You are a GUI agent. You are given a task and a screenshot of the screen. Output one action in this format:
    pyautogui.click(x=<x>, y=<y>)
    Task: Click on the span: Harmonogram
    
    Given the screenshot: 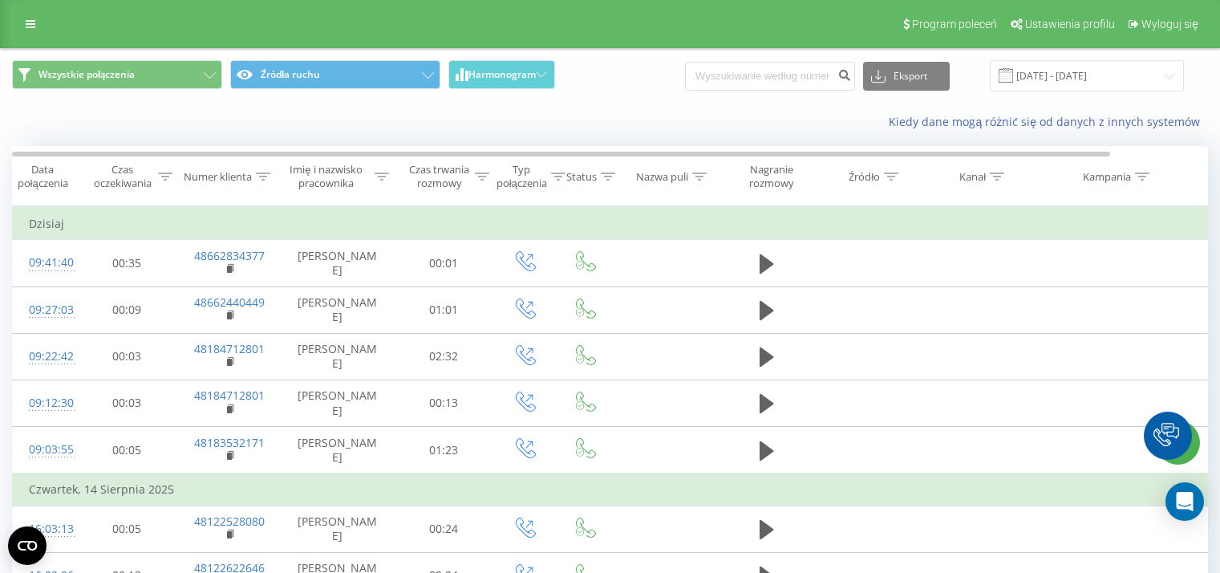 What is the action you would take?
    pyautogui.click(x=502, y=75)
    